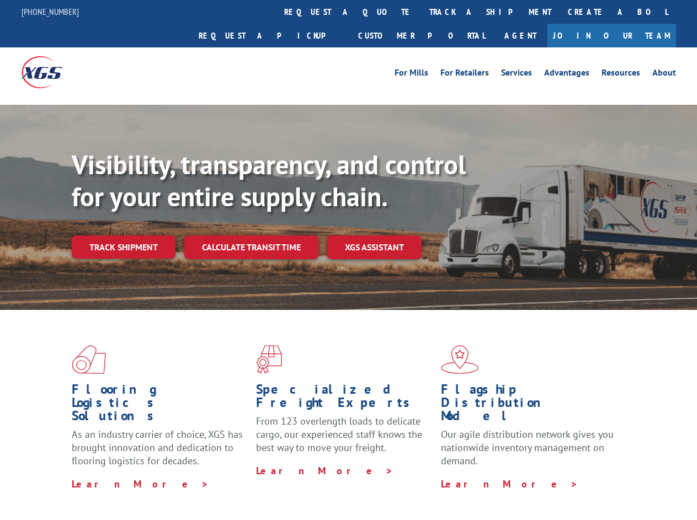 The width and height of the screenshot is (697, 520). What do you see at coordinates (269, 360) in the screenshot?
I see `img: xgs-icon-focused-on-flooring-red` at bounding box center [269, 360].